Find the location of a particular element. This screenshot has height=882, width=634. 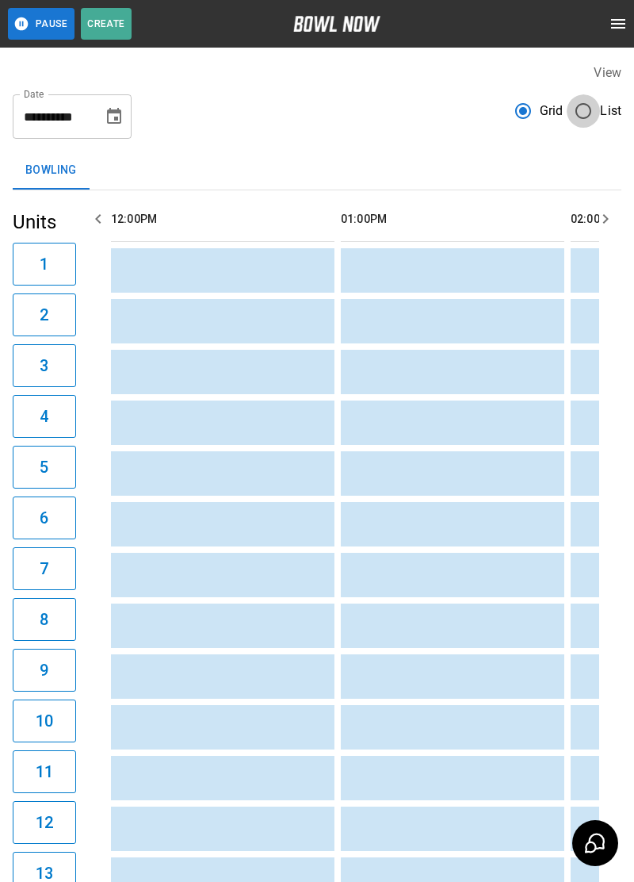

button: 3 is located at coordinates (44, 365).